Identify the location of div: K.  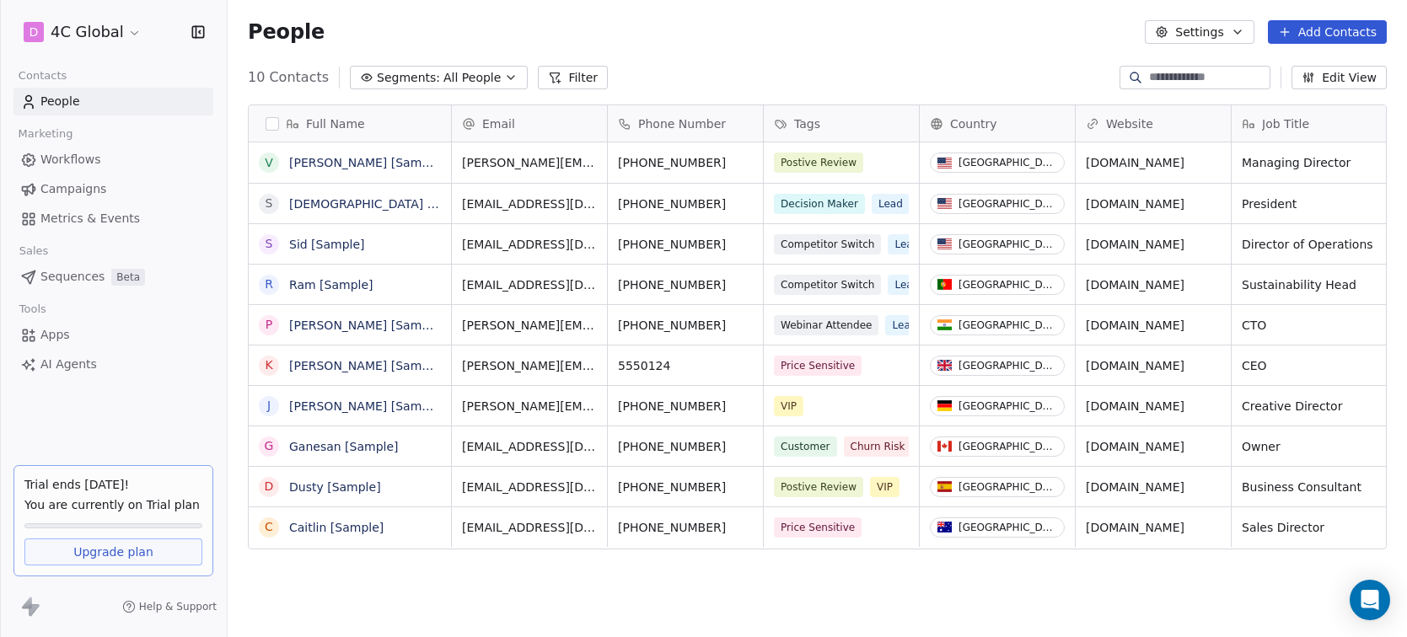
(268, 365).